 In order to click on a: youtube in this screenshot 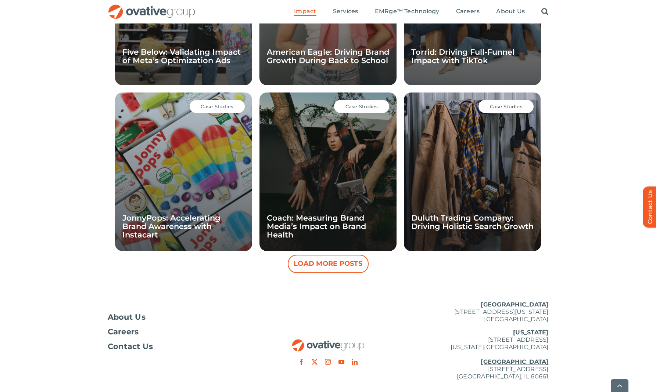, I will do `click(341, 362)`.